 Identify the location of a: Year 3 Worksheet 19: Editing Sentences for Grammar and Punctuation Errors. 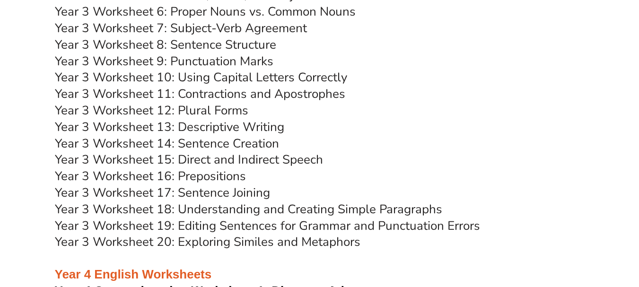
(267, 226).